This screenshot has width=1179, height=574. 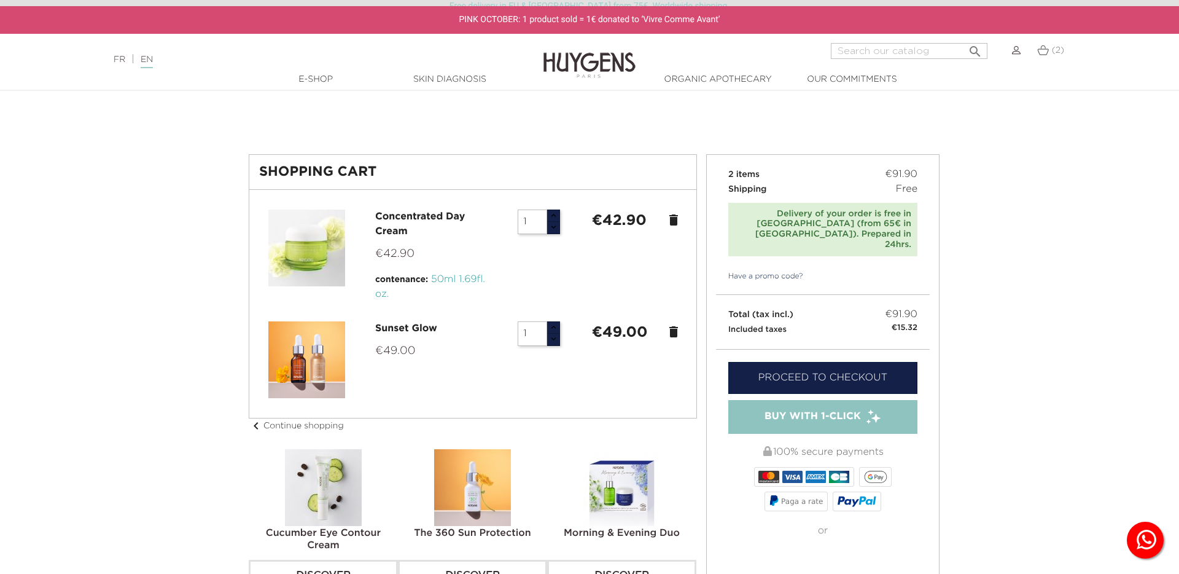 I want to click on a: E-Shop, so click(x=316, y=79).